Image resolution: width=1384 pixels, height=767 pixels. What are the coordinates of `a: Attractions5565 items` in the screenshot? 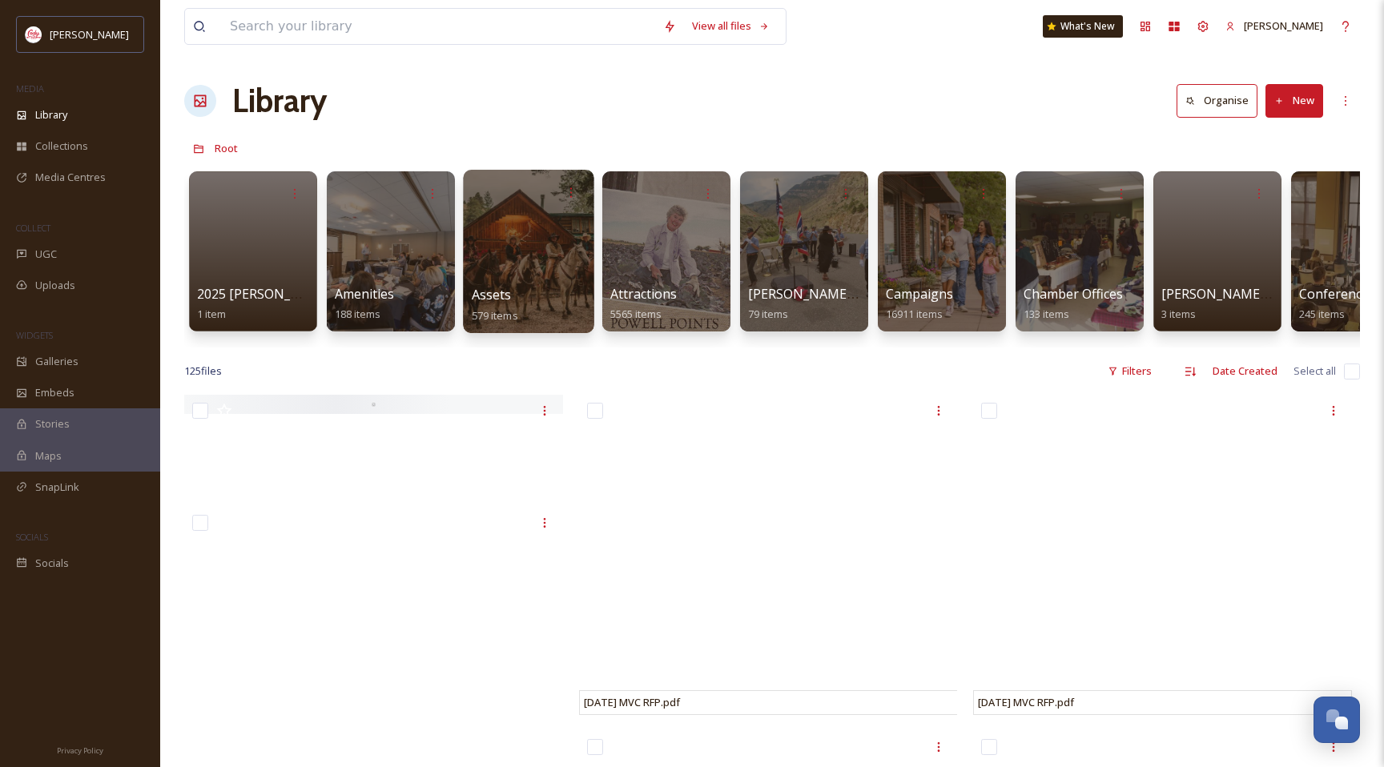 It's located at (643, 304).